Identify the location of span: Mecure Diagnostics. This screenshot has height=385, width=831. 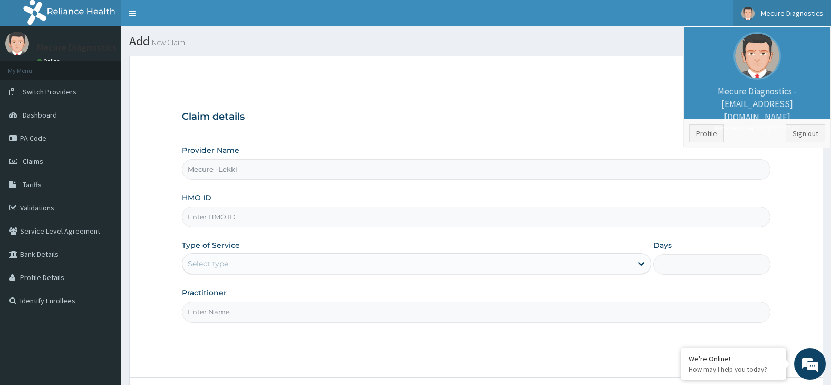
(792, 13).